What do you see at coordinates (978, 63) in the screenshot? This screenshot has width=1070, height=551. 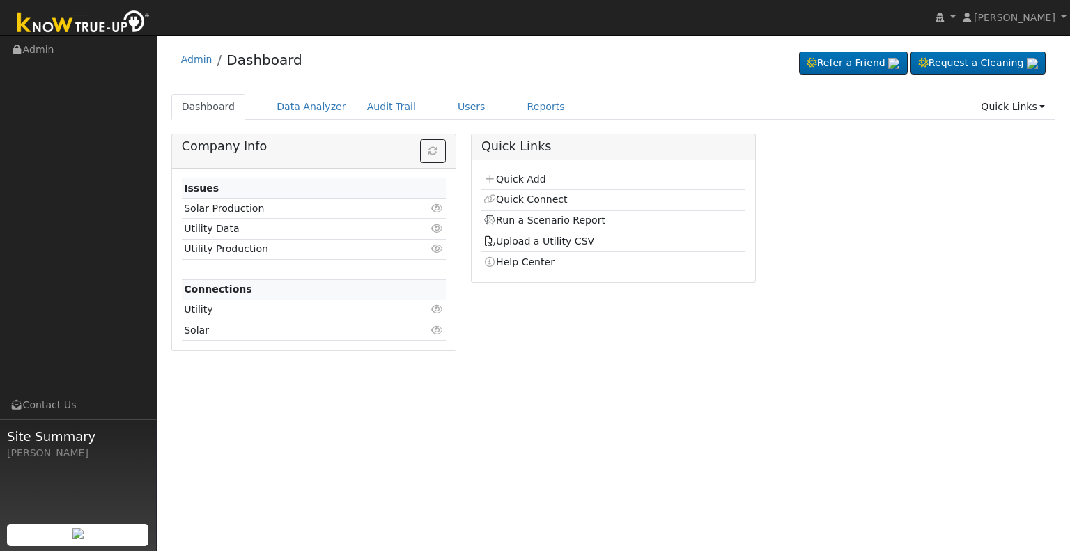 I see `a: Request a Cleaning` at bounding box center [978, 63].